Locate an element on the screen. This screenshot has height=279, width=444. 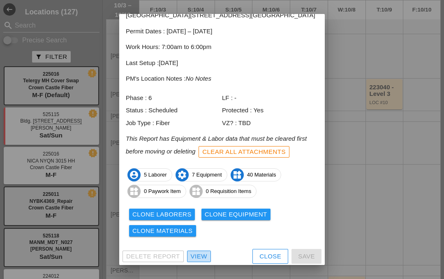
i: settings is located at coordinates (182, 175).